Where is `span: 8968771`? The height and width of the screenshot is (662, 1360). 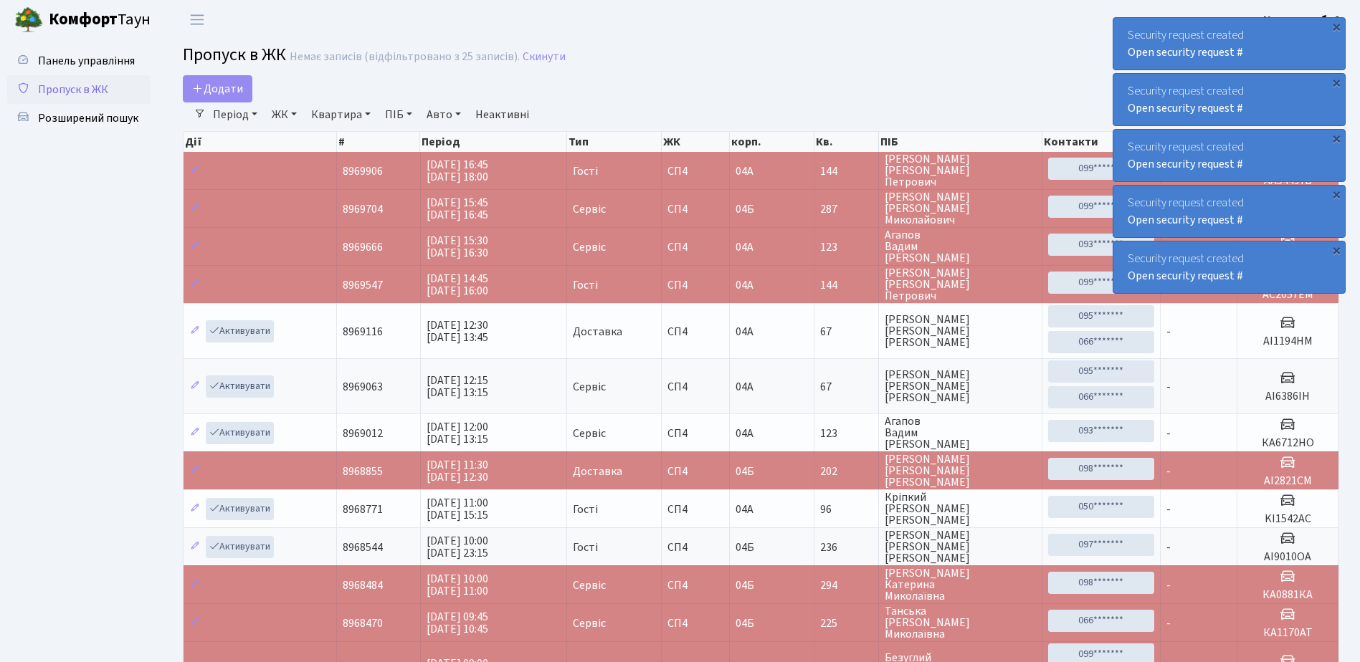
span: 8968771 is located at coordinates (363, 510).